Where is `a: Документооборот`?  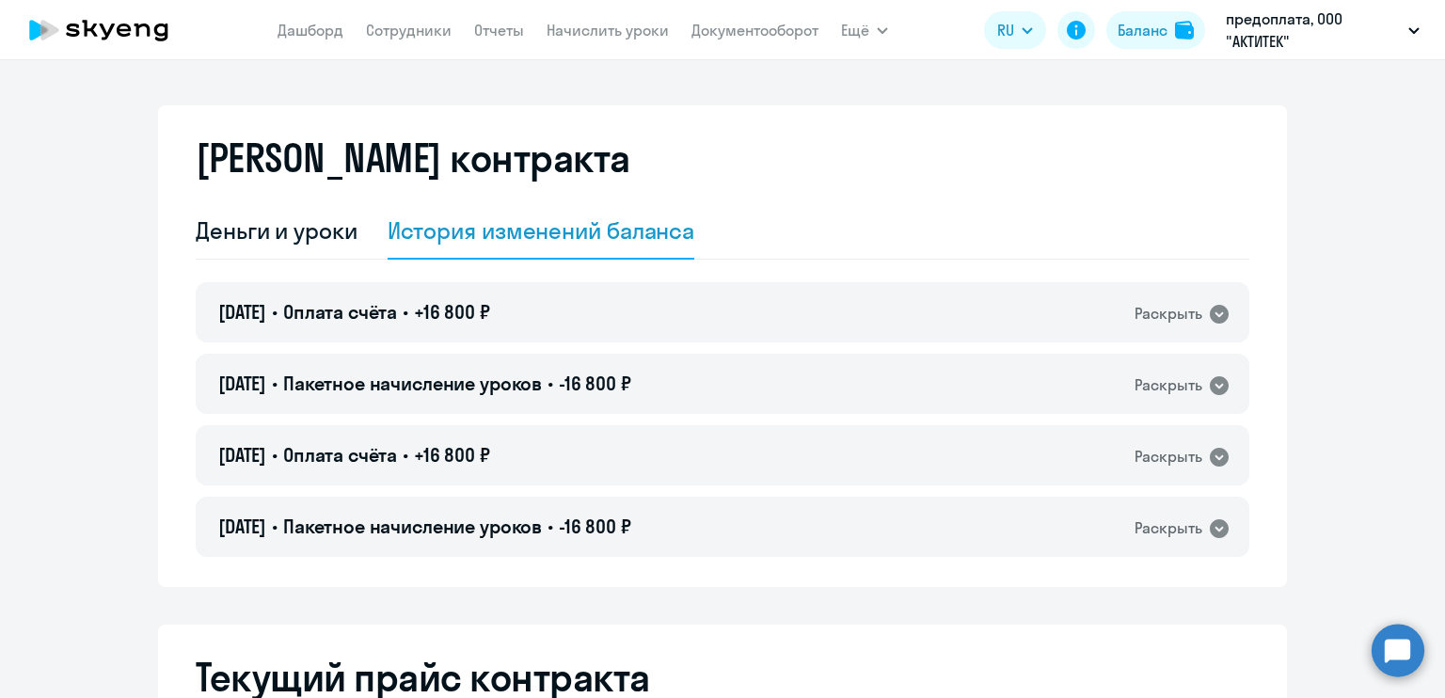
a: Документооборот is located at coordinates (754, 30).